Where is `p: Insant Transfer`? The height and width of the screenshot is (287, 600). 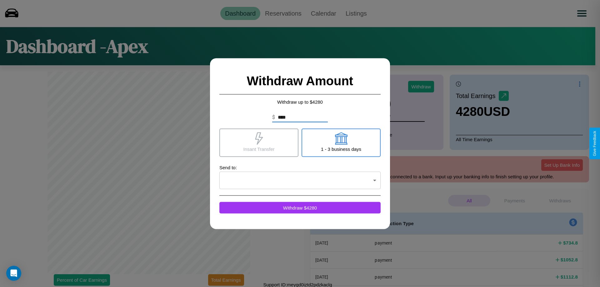 p: Insant Transfer is located at coordinates (259, 149).